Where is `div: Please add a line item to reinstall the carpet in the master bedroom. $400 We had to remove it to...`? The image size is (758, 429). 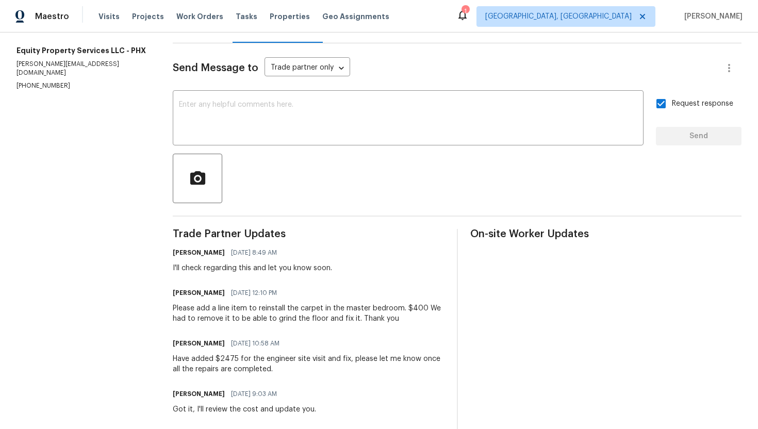
div: Please add a line item to reinstall the carpet in the master bedroom. $400 We had to remove it to... is located at coordinates (308, 314).